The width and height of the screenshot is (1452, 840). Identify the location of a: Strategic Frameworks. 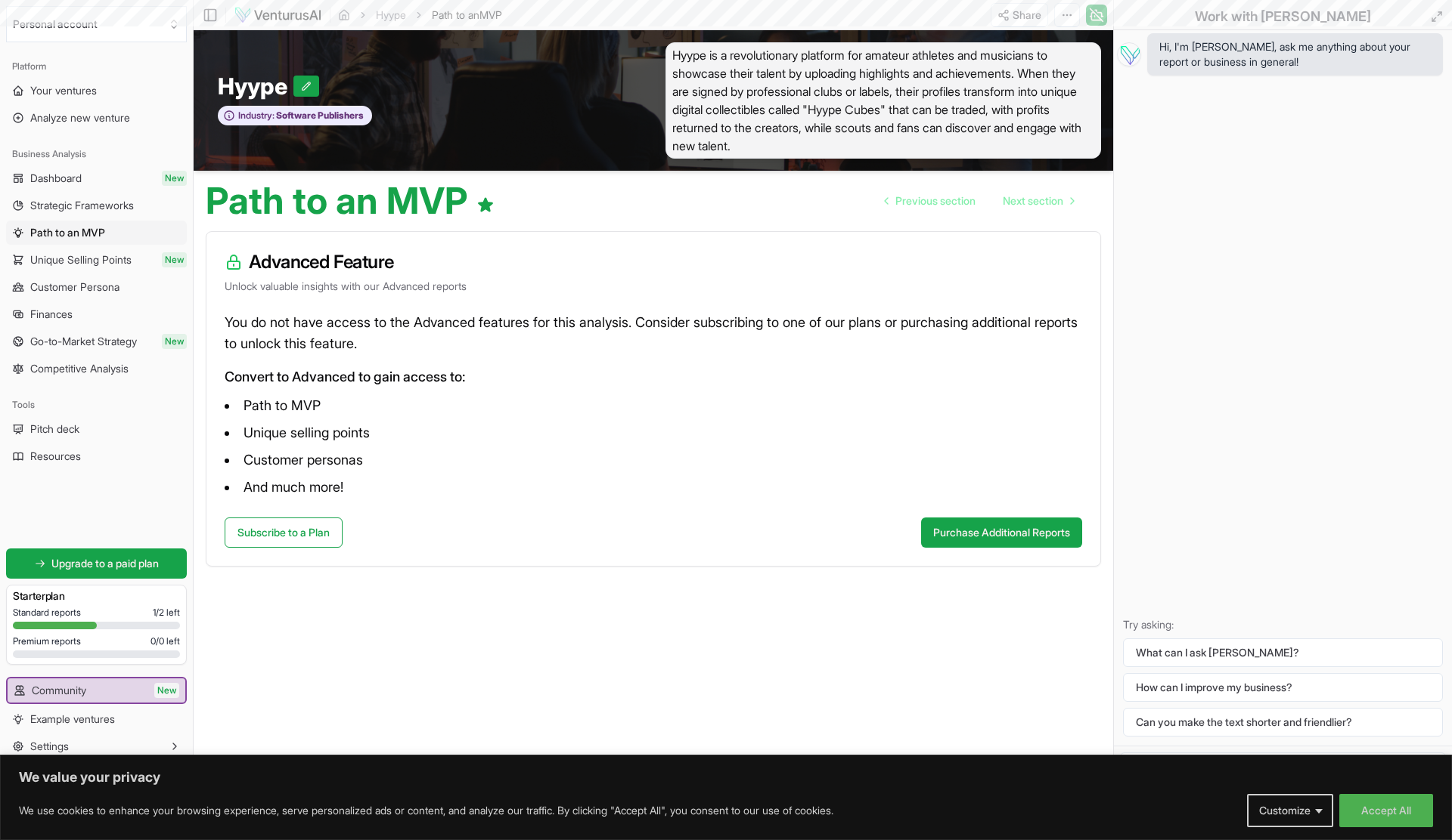
(96, 206).